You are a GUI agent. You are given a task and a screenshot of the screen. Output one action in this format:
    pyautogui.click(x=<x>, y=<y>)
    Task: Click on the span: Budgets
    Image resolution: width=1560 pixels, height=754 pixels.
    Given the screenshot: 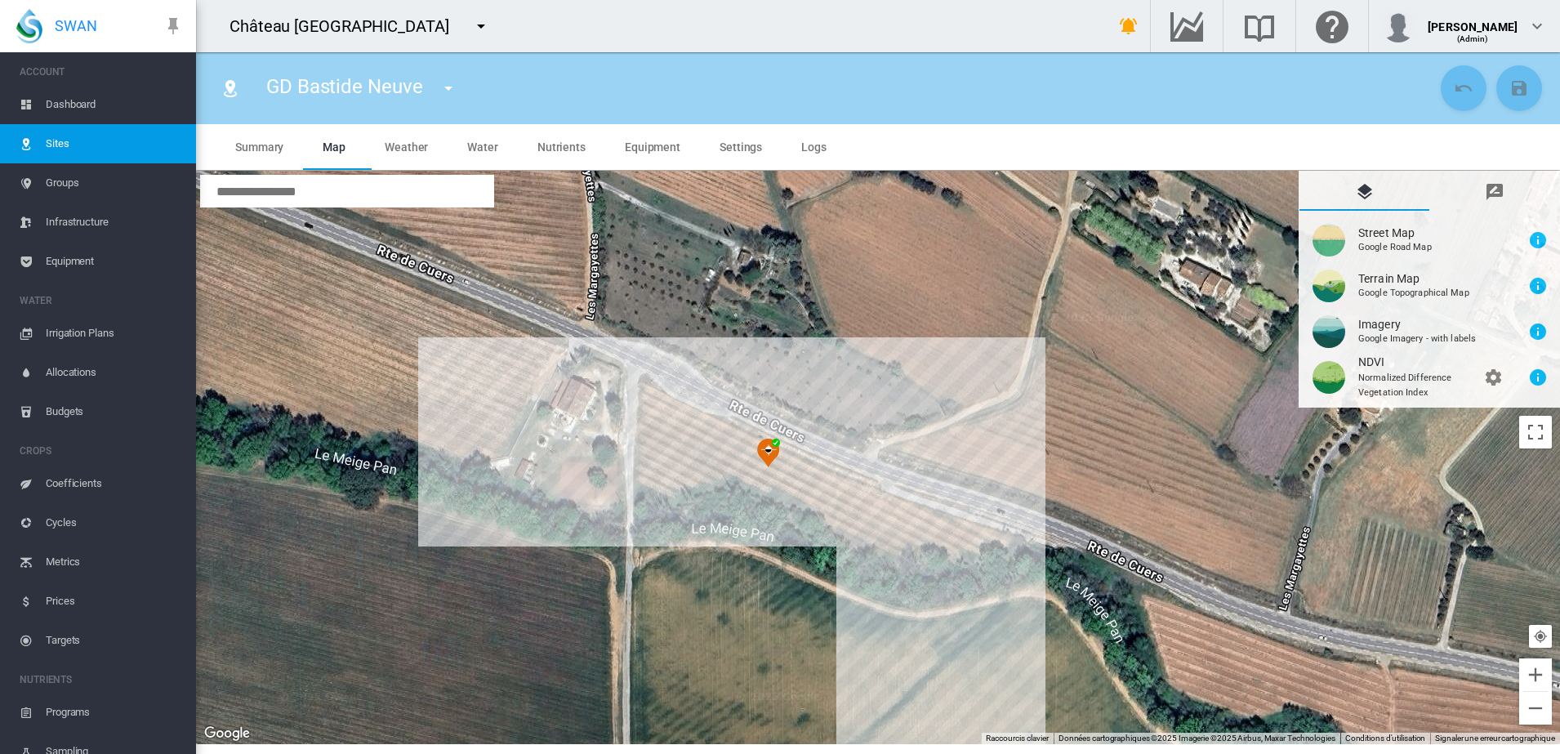 What is the action you would take?
    pyautogui.click(x=114, y=412)
    